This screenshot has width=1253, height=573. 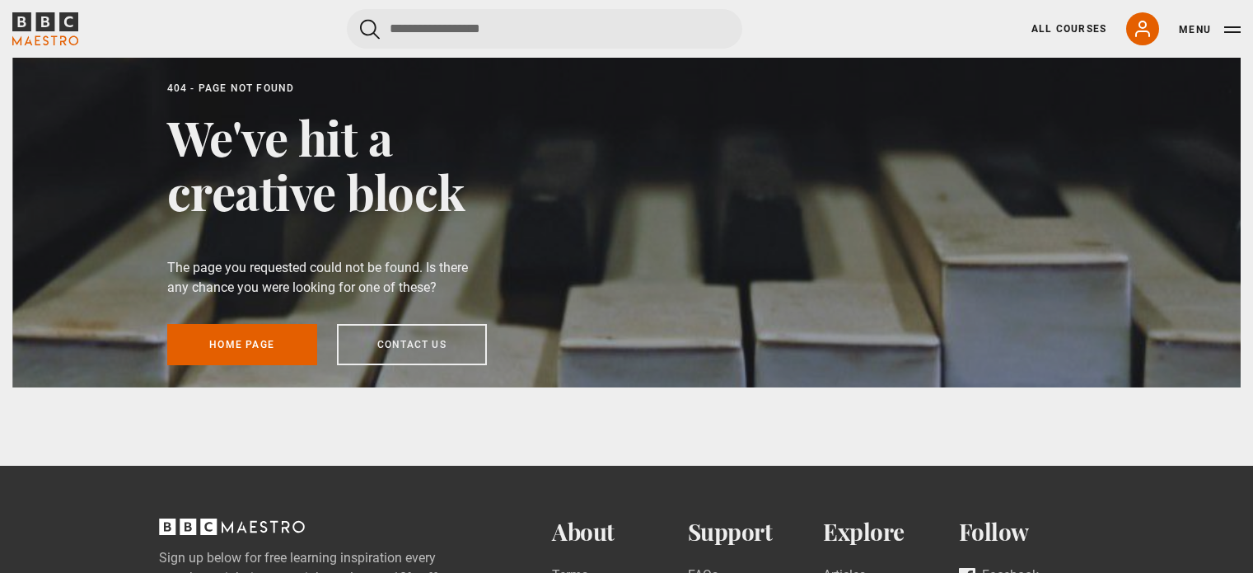 I want to click on a: BBC Maestro, back to top, so click(x=232, y=531).